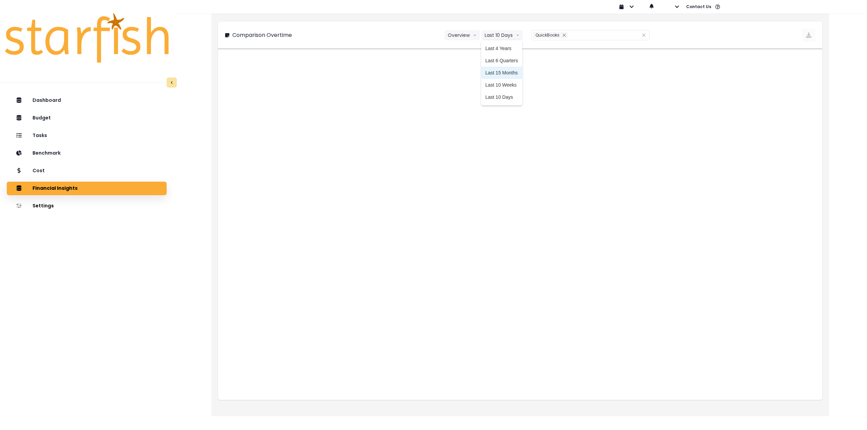 The height and width of the screenshot is (430, 867). Describe the element at coordinates (502, 35) in the screenshot. I see `button: Last 10 Daysarrow down line` at that location.